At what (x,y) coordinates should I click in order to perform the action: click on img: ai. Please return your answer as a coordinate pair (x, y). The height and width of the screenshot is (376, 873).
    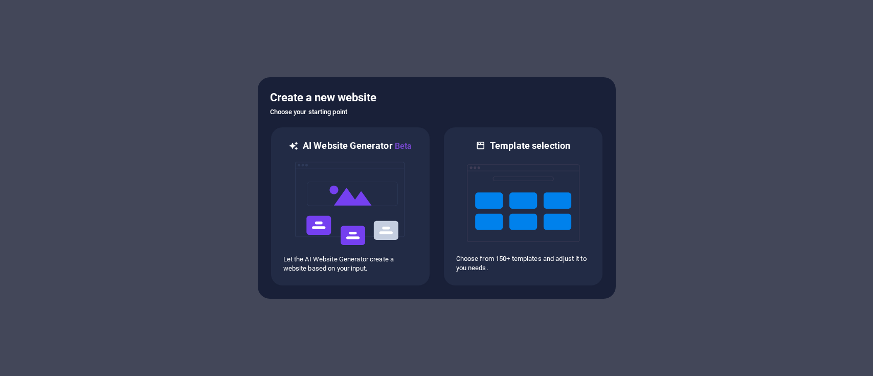
    Looking at the image, I should click on (350, 203).